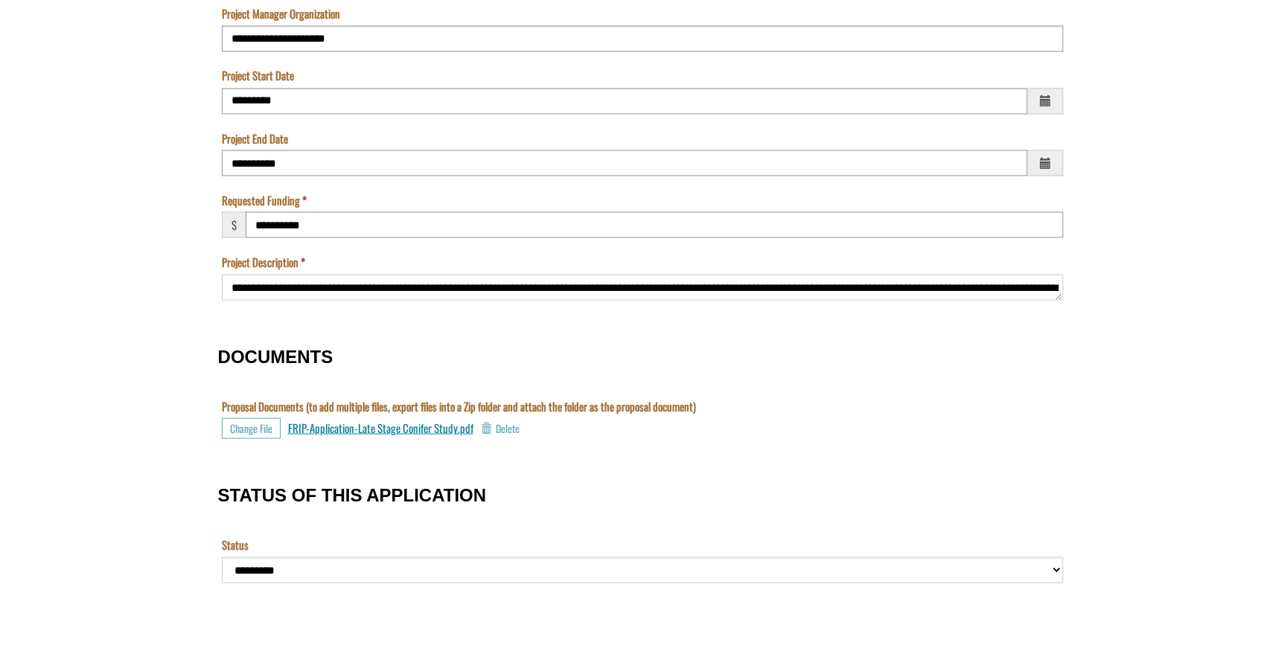 The height and width of the screenshot is (651, 1284). What do you see at coordinates (361, 95) in the screenshot?
I see `input: Name` at bounding box center [361, 95].